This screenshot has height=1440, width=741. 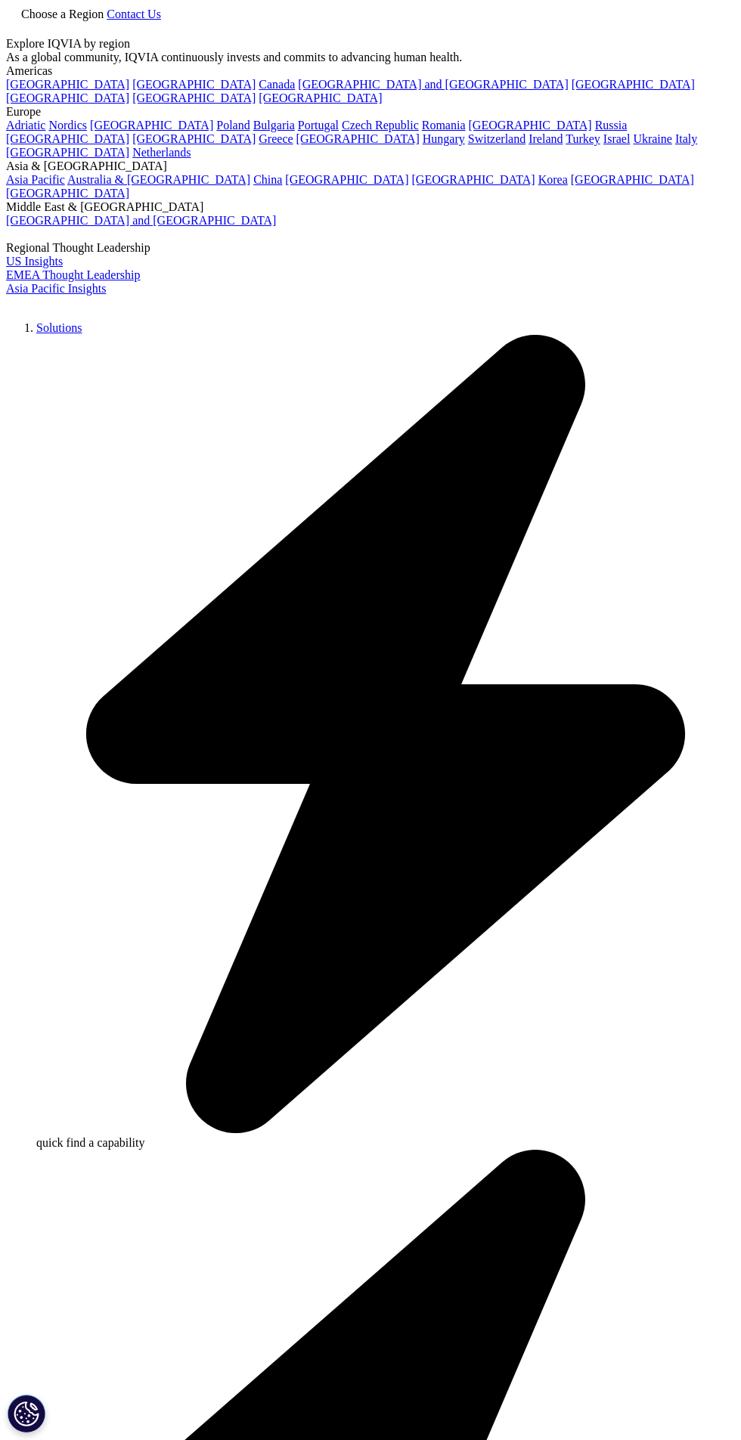 What do you see at coordinates (318, 125) in the screenshot?
I see `a: Portugal` at bounding box center [318, 125].